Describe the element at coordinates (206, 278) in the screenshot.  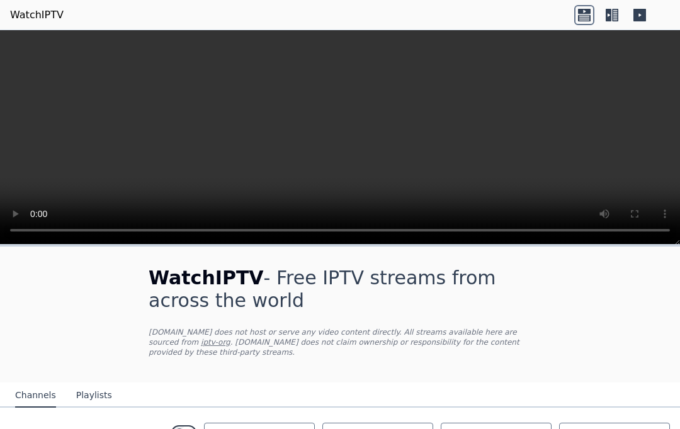
I see `span: WatchIPTV` at that location.